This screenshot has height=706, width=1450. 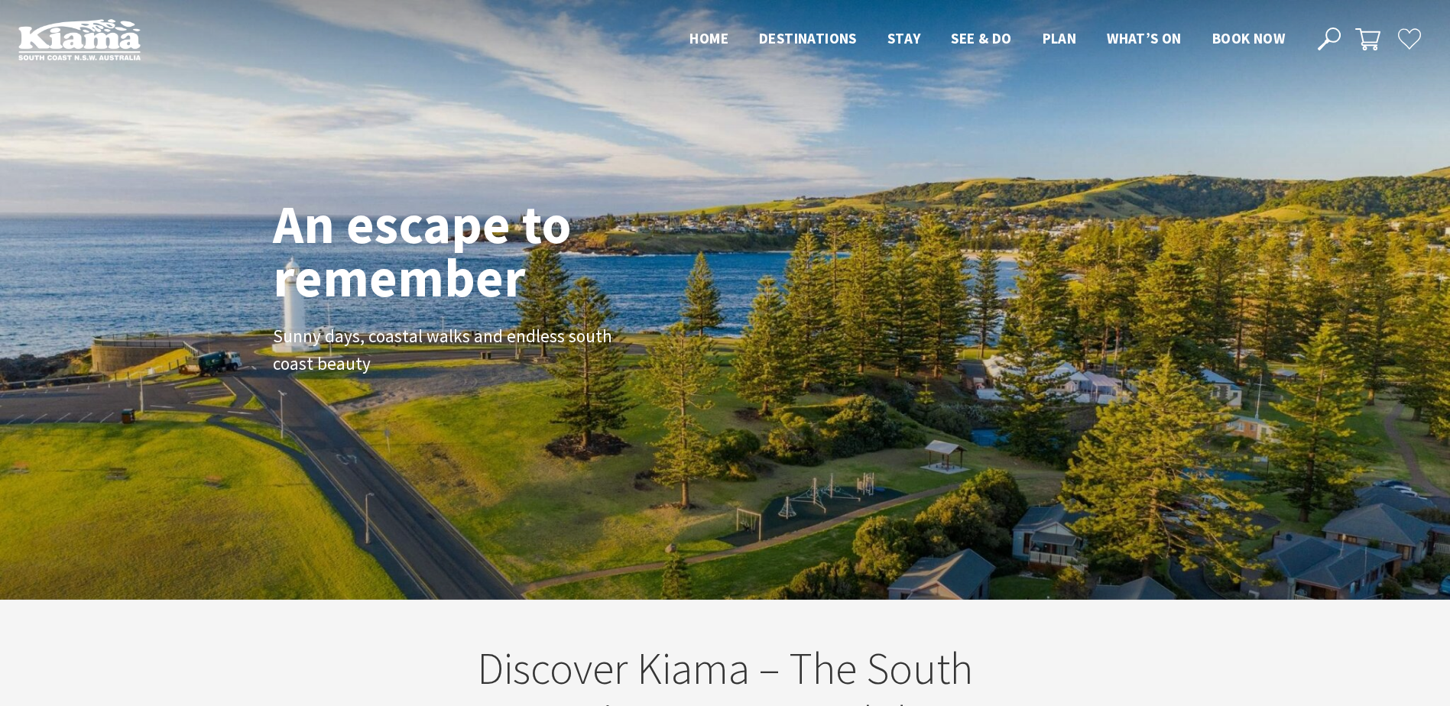 I want to click on span: See & Do, so click(x=981, y=38).